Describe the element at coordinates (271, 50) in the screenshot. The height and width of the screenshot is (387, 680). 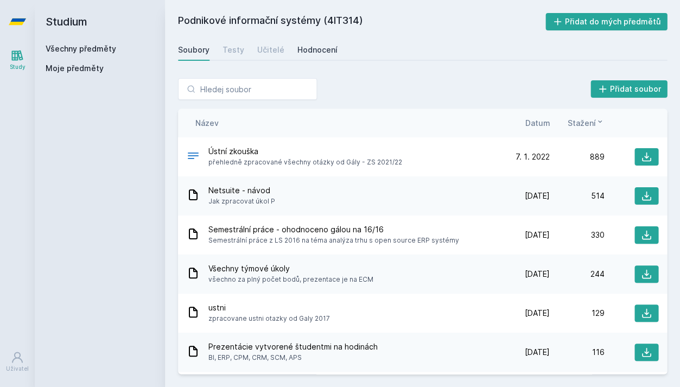
I see `div: Učitelé` at that location.